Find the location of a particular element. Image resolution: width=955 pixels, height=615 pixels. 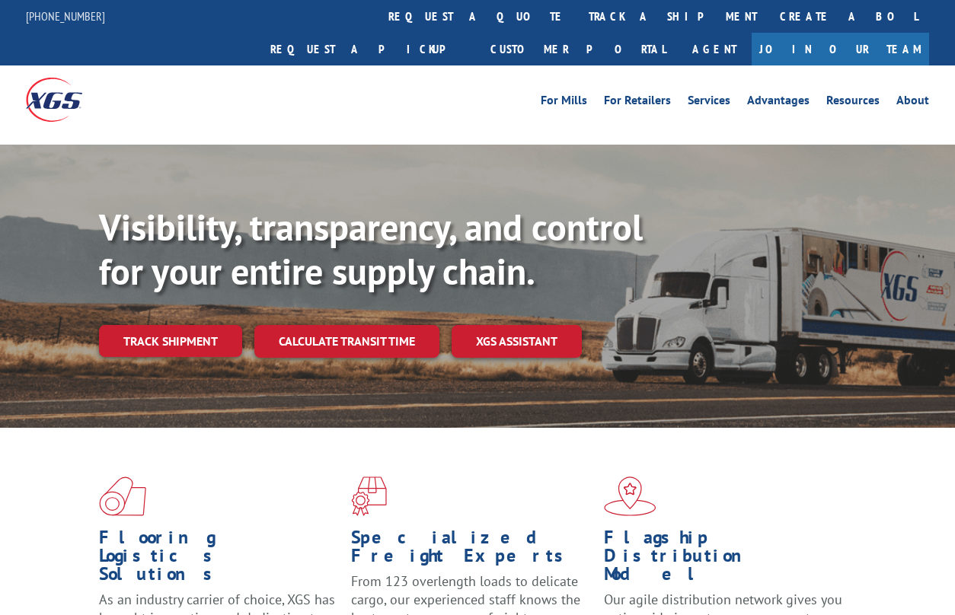

img: xgs-icon-flagship-distribution-model-red is located at coordinates (630, 497).